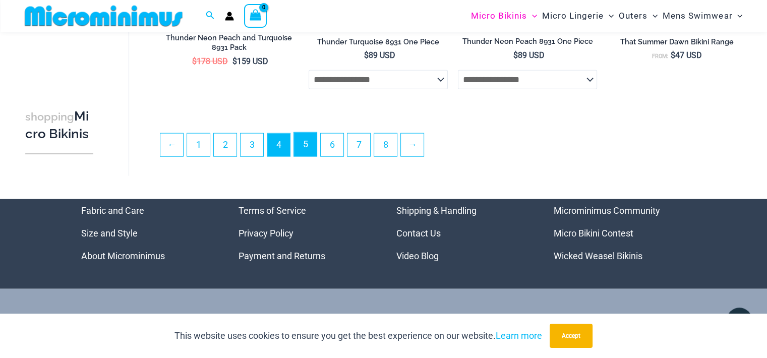 This screenshot has width=767, height=358. What do you see at coordinates (210, 61) in the screenshot?
I see `bdi: 178 USD` at bounding box center [210, 61].